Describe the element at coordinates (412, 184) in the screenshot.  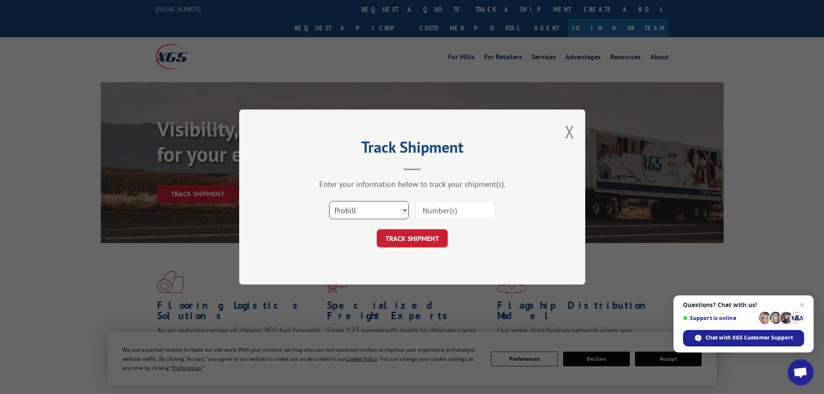
I see `div: Enter your information below to track your shipment(s).` at that location.